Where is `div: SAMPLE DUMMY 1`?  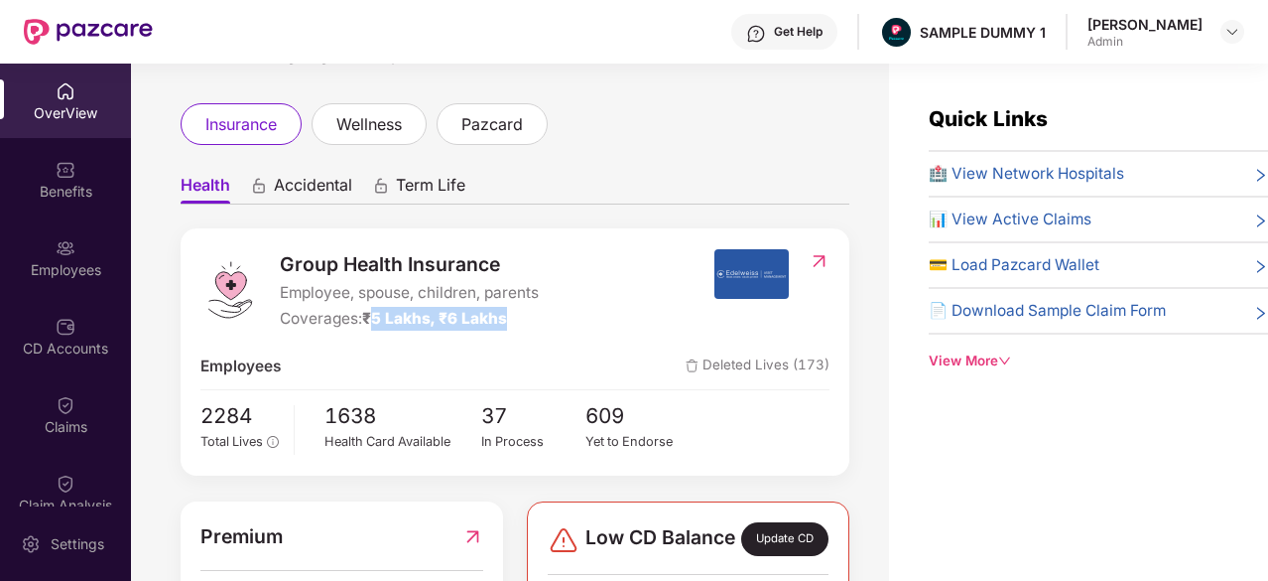 div: SAMPLE DUMMY 1 is located at coordinates (983, 32).